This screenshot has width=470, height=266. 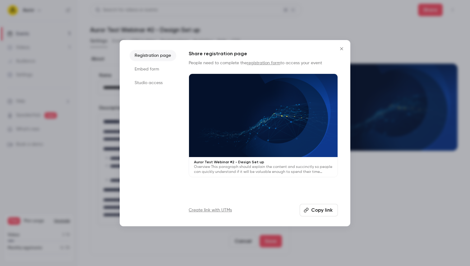 What do you see at coordinates (263, 63) in the screenshot?
I see `p: People need to complete the to access your event` at bounding box center [263, 63].